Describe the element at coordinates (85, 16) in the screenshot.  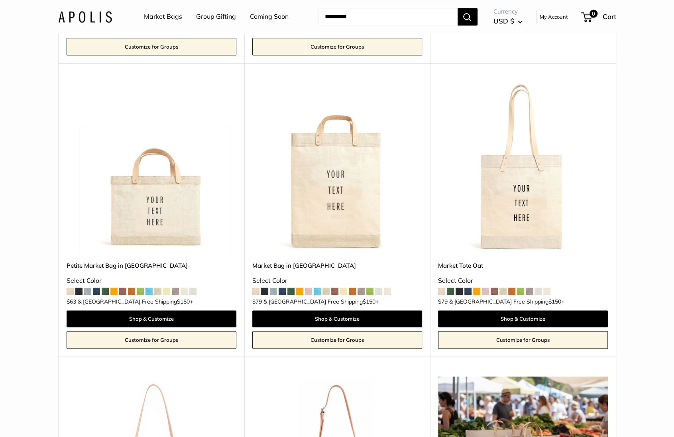
I see `img: Apolis` at that location.